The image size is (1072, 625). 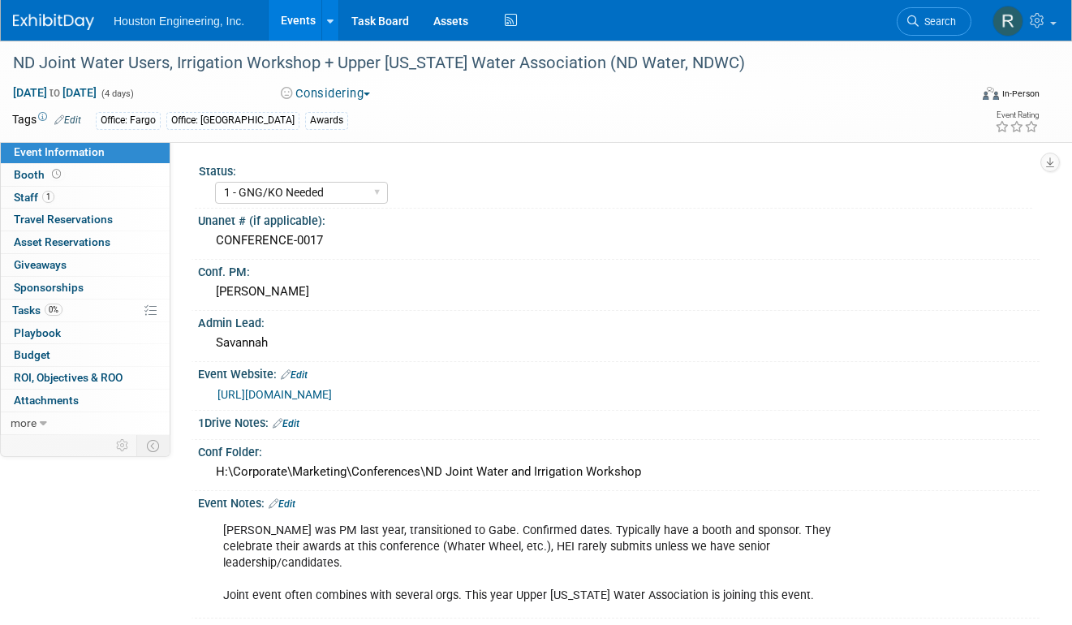 I want to click on span: Booth not reserved yet, so click(x=56, y=174).